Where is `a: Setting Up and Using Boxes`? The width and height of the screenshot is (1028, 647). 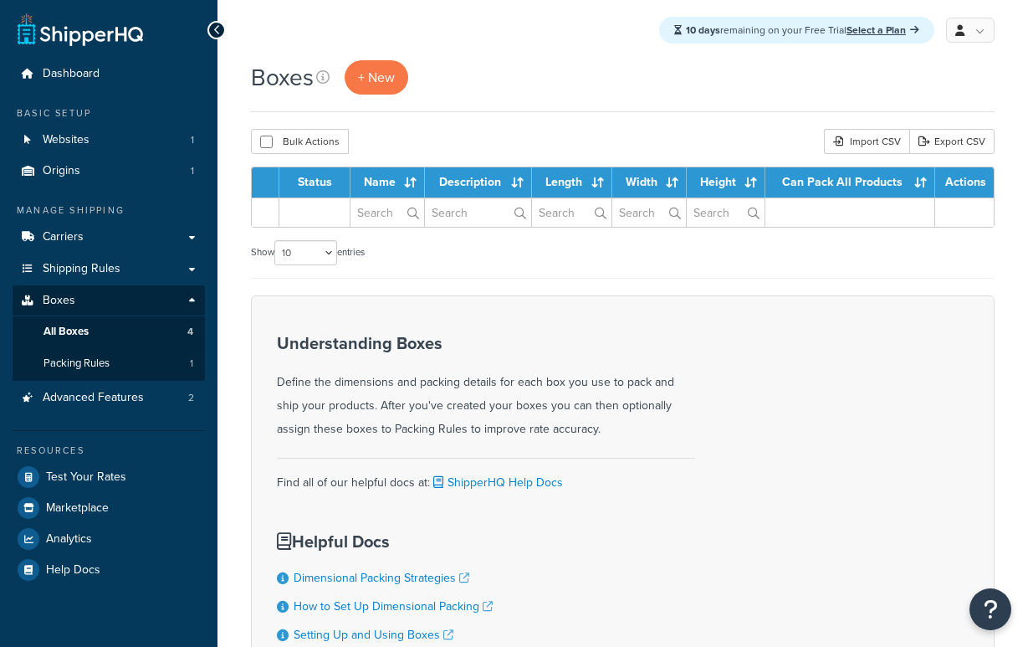
a: Setting Up and Using Boxes is located at coordinates (373, 634).